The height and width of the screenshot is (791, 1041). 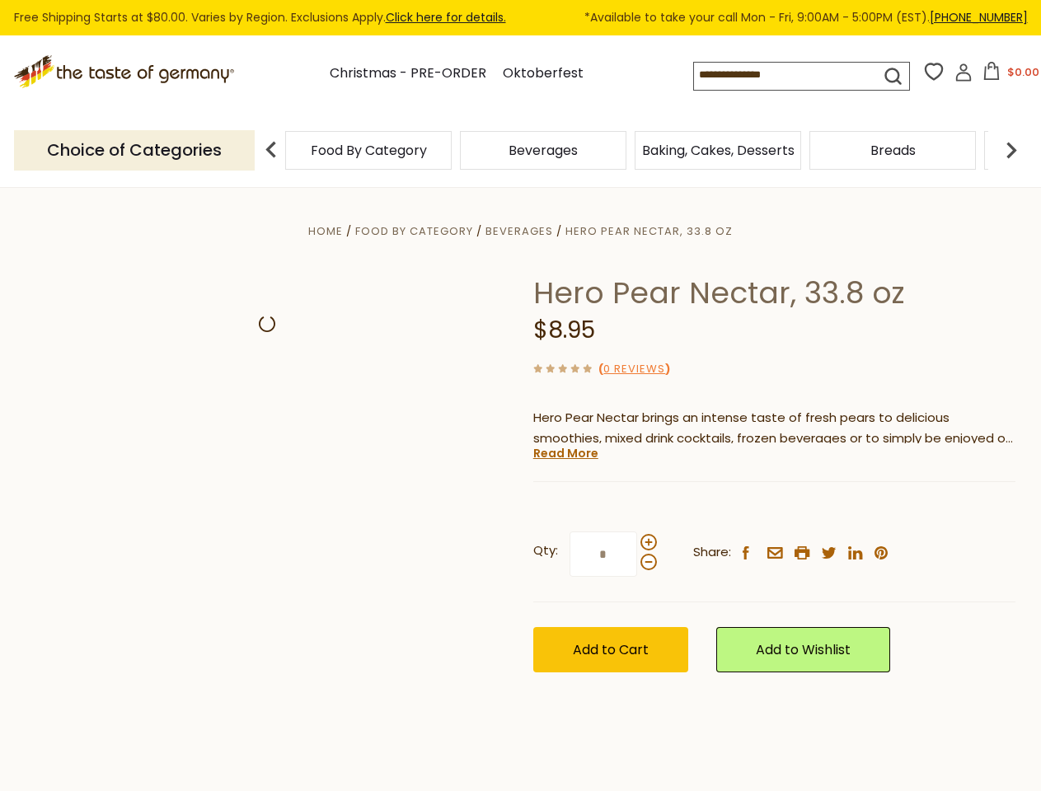 I want to click on a: 0 Reviews, so click(x=634, y=369).